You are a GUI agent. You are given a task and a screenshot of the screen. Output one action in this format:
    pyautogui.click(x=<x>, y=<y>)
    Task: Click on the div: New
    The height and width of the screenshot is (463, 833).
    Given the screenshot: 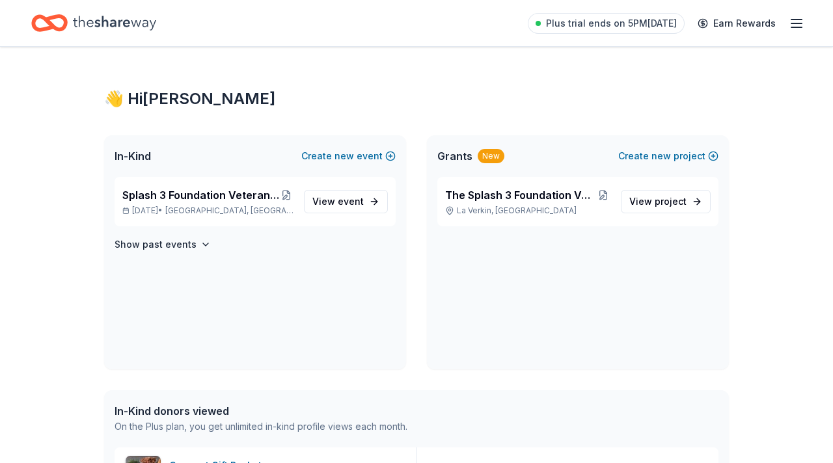 What is the action you would take?
    pyautogui.click(x=490, y=156)
    